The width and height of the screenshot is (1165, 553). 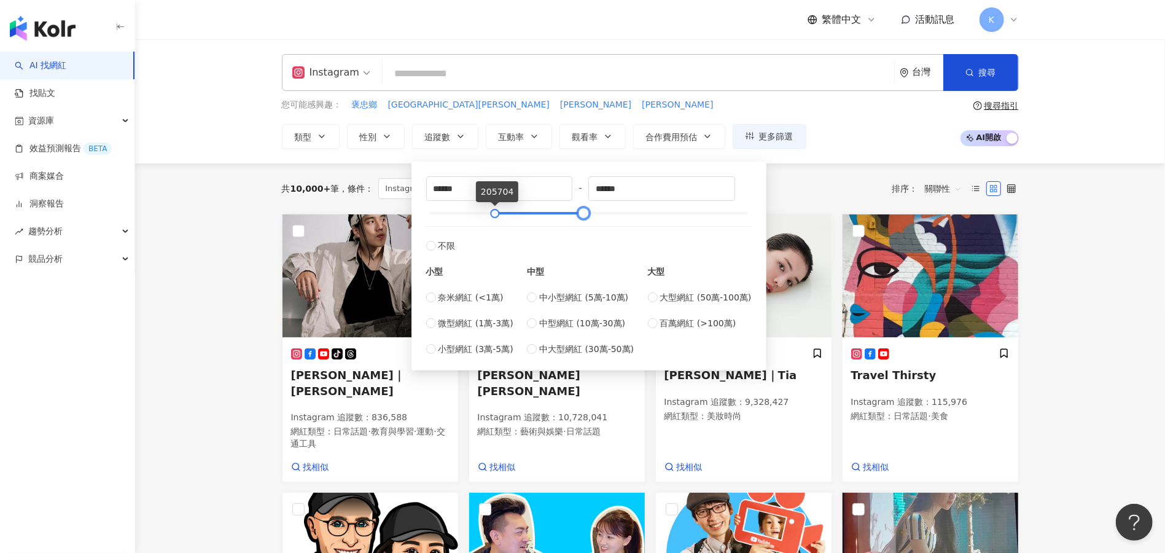 What do you see at coordinates (770, 136) in the screenshot?
I see `button: 更多篩選` at bounding box center [770, 136].